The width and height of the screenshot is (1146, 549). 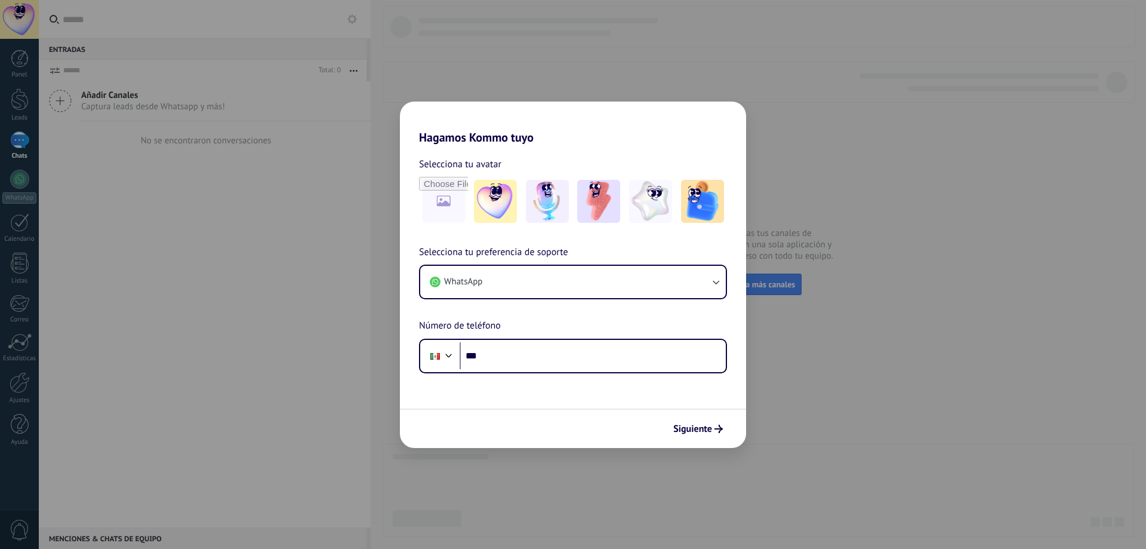 What do you see at coordinates (496, 201) in the screenshot?
I see `img: -1.jpeg` at bounding box center [496, 201].